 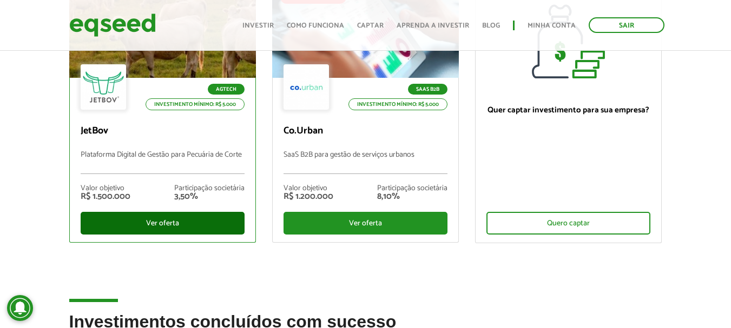 What do you see at coordinates (113, 25) in the screenshot?
I see `img: EqSeed` at bounding box center [113, 25].